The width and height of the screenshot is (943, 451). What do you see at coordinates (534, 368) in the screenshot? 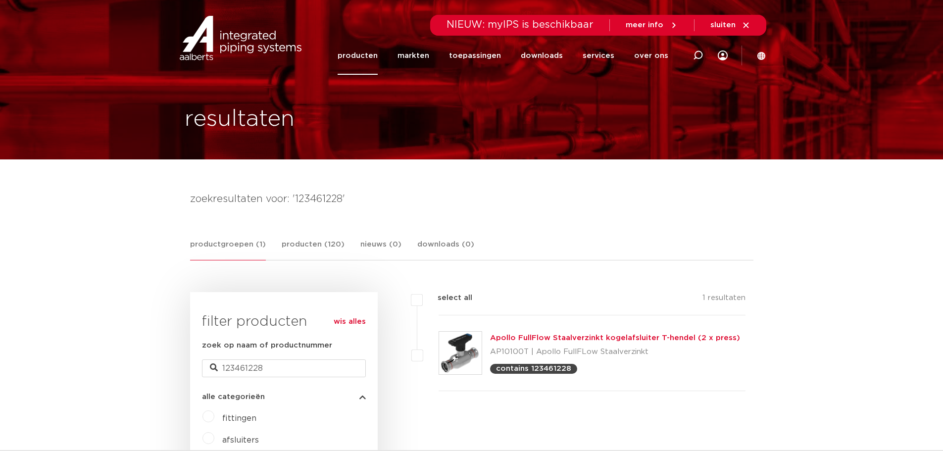
I see `p: contains 123461228` at bounding box center [534, 368].